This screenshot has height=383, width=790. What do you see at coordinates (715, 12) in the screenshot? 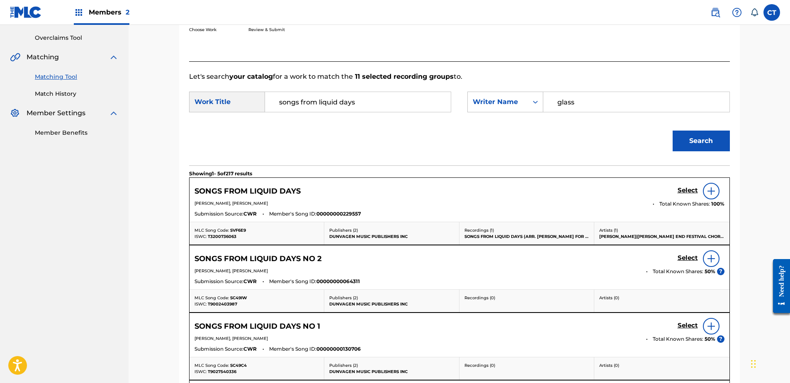
I see `img: search` at bounding box center [715, 12].